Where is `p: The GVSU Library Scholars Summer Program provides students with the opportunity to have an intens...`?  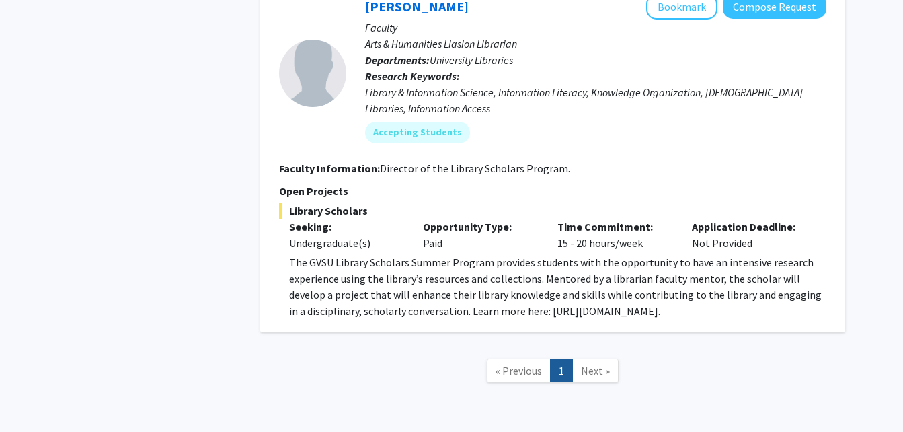 p: The GVSU Library Scholars Summer Program provides students with the opportunity to have an intens... is located at coordinates (558, 287).